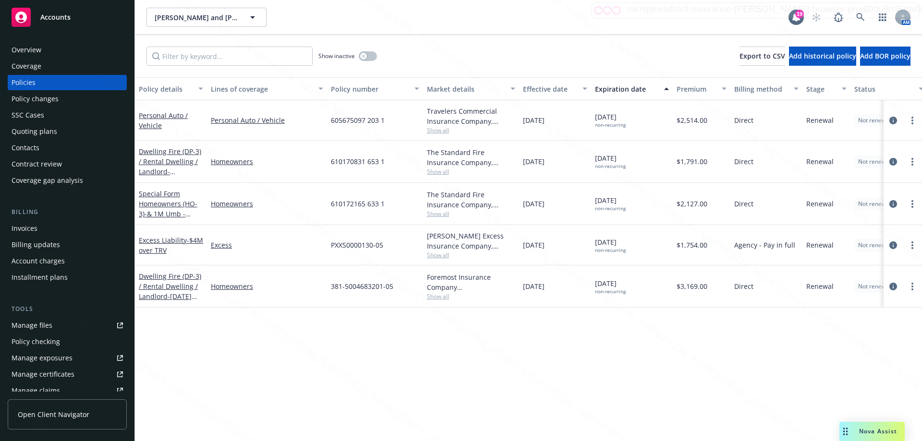 The height and width of the screenshot is (441, 922). I want to click on span: - $4M over TRV, so click(171, 245).